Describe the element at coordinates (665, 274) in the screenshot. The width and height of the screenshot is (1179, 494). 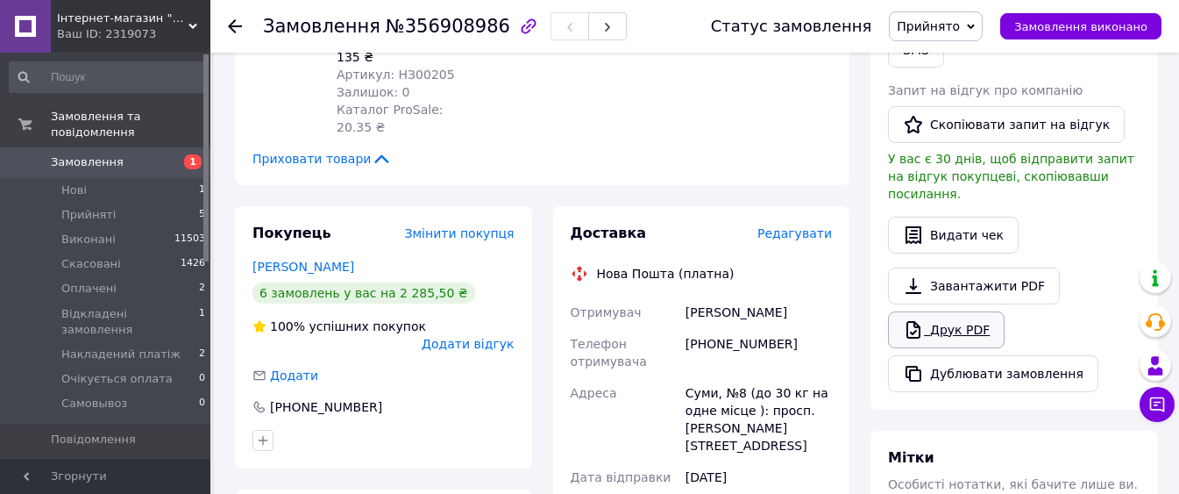
I see `div: Нова Пошта (платна)` at that location.